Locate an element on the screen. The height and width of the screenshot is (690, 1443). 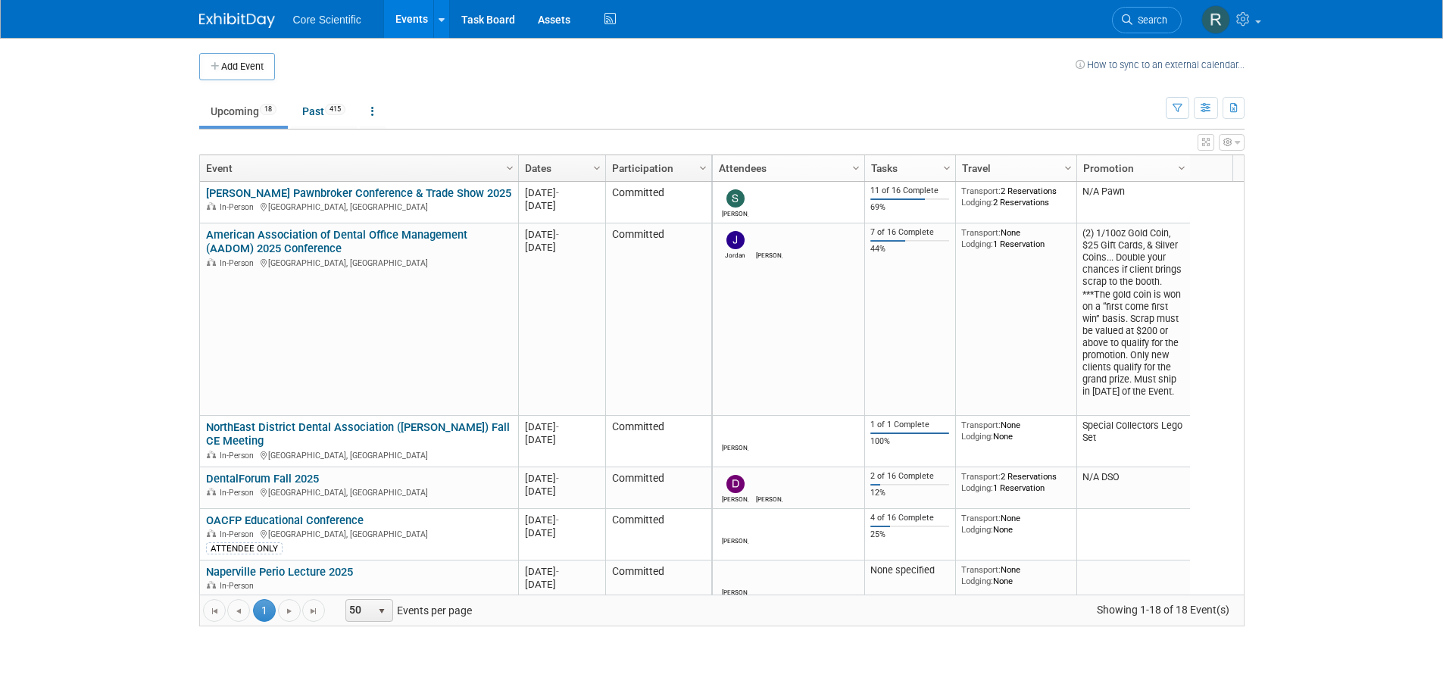
span: select is located at coordinates (382, 611).